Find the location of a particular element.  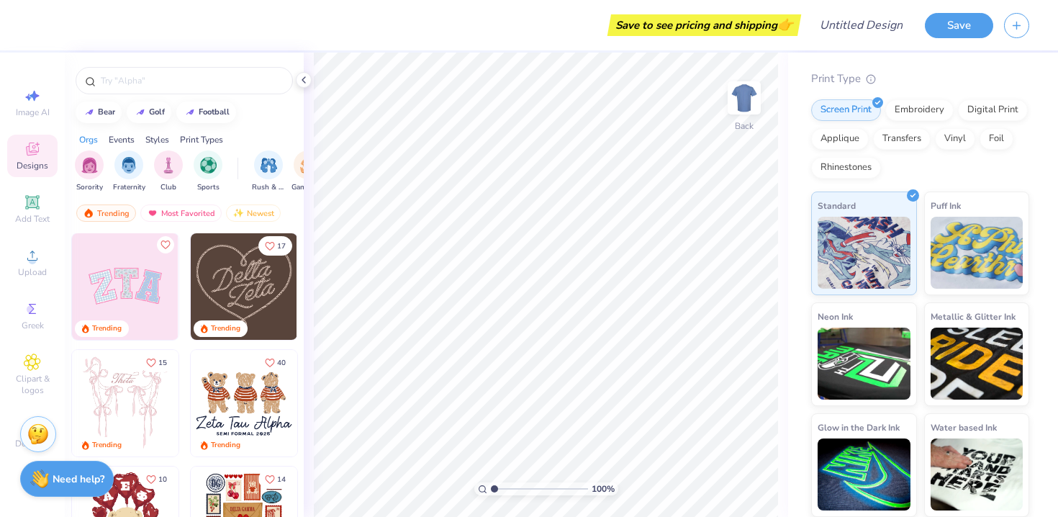

div: filter for Sports is located at coordinates (208, 171).